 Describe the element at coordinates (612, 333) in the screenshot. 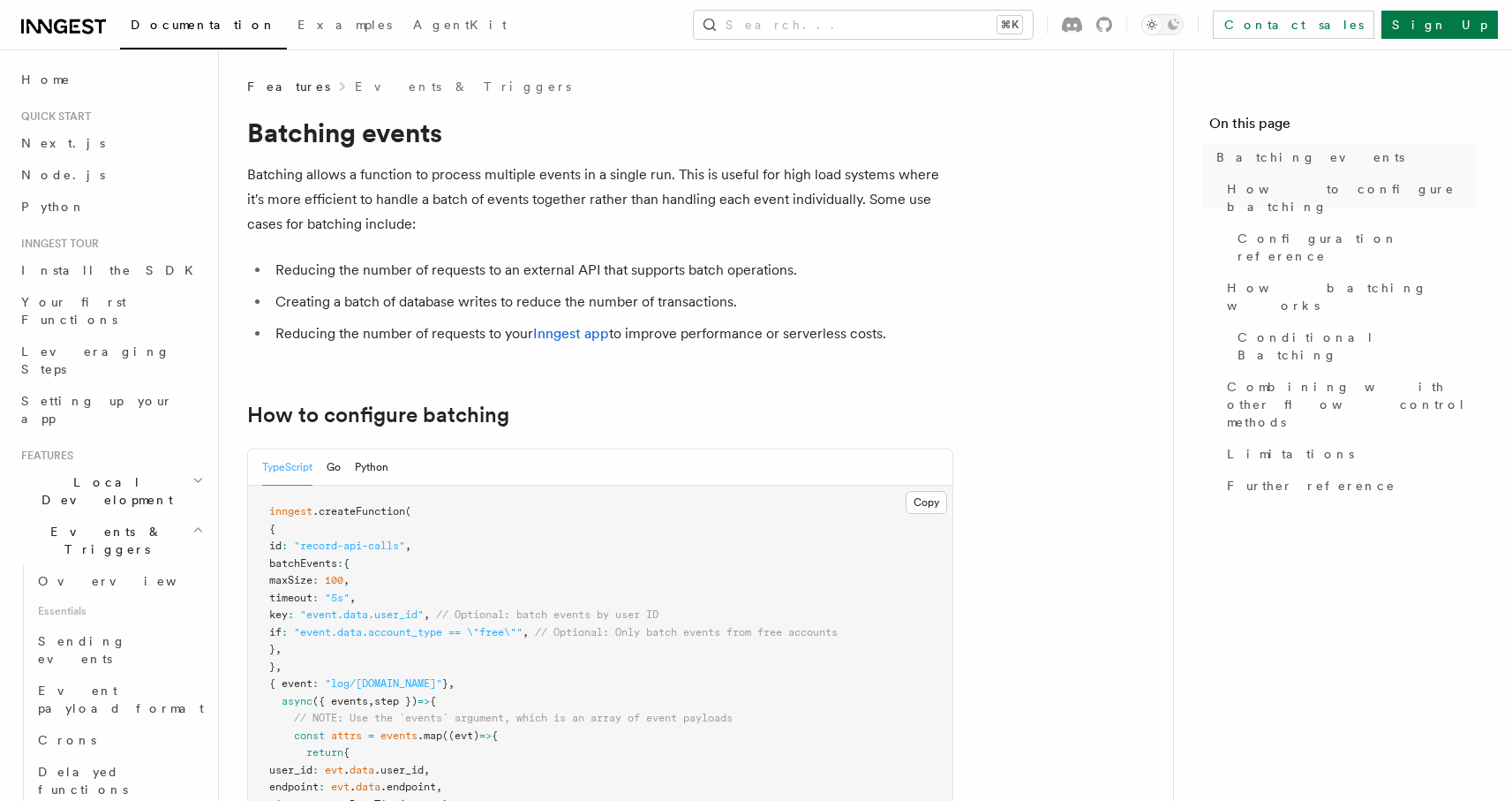

I see `li: Reducing the number of requests to your to improve performance or serverless costs.` at that location.